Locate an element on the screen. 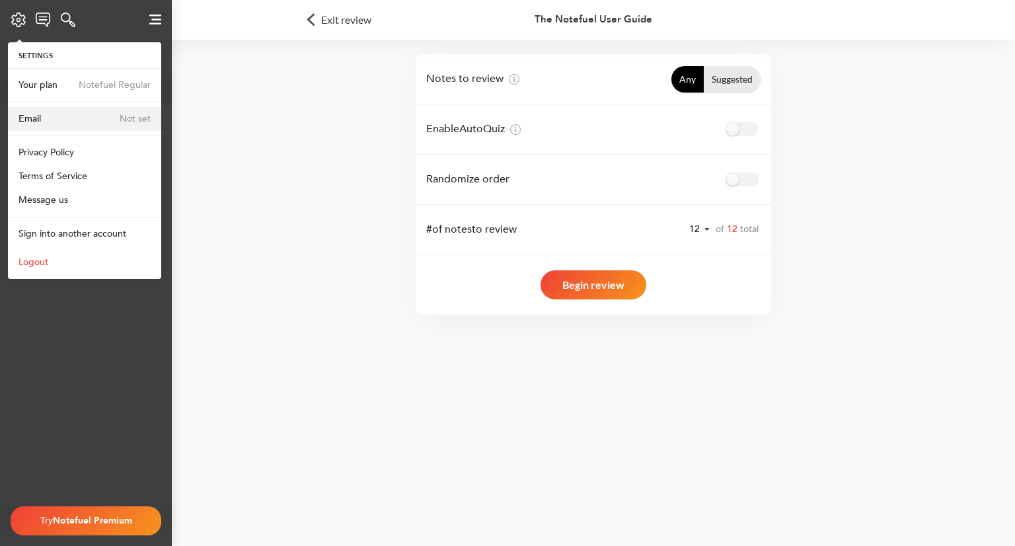  span: Message us is located at coordinates (43, 200).